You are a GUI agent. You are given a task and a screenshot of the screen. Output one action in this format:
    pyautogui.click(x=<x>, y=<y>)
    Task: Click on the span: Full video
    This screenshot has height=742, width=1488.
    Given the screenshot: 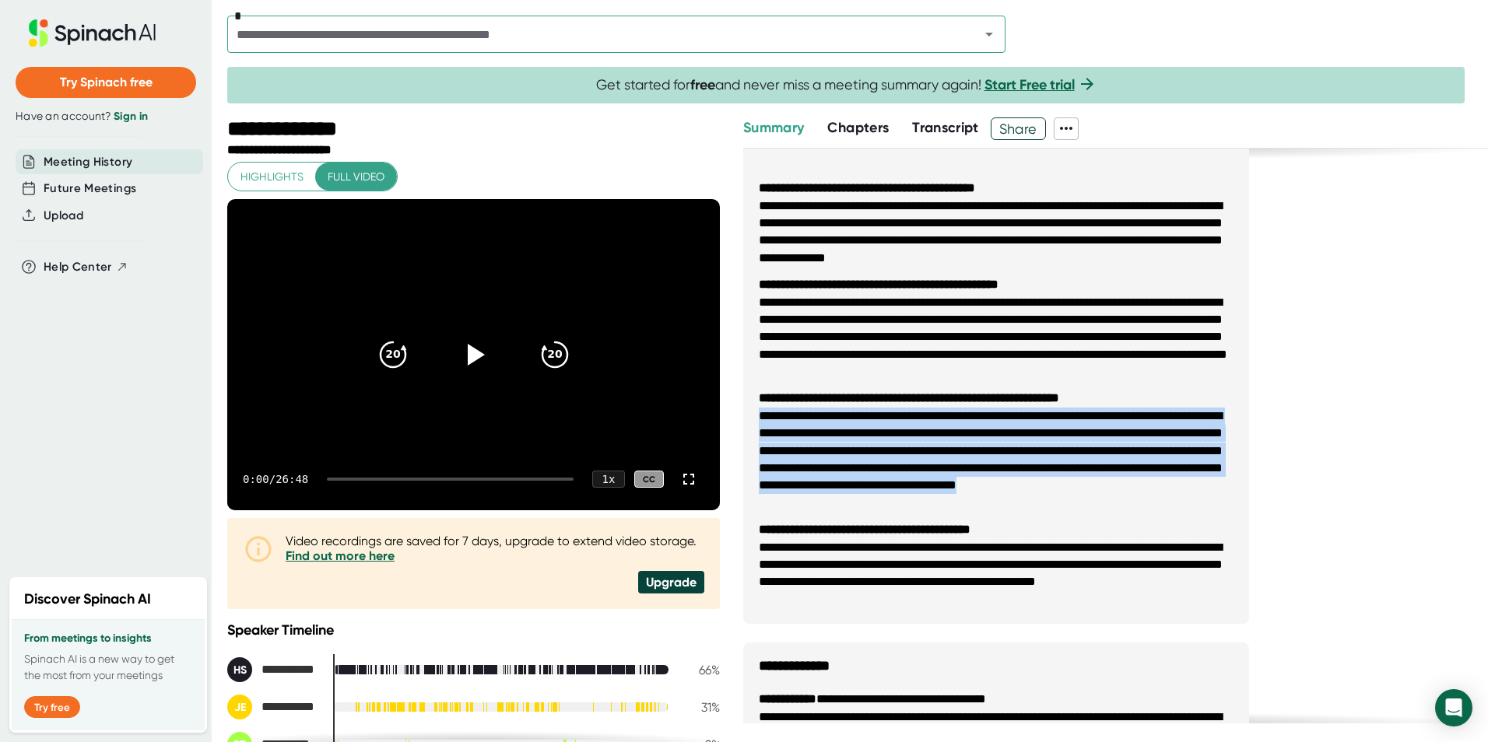 What is the action you would take?
    pyautogui.click(x=356, y=177)
    